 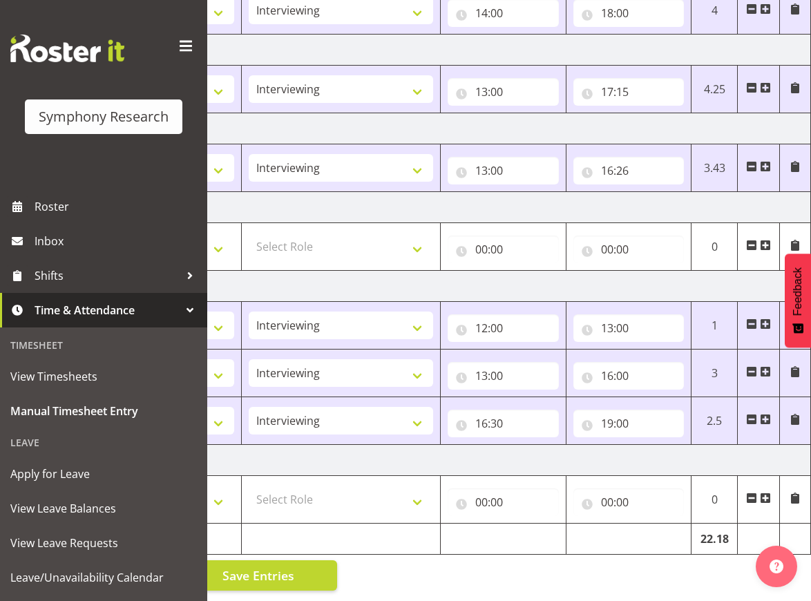 What do you see at coordinates (714, 420) in the screenshot?
I see `td: 2.5` at bounding box center [714, 420].